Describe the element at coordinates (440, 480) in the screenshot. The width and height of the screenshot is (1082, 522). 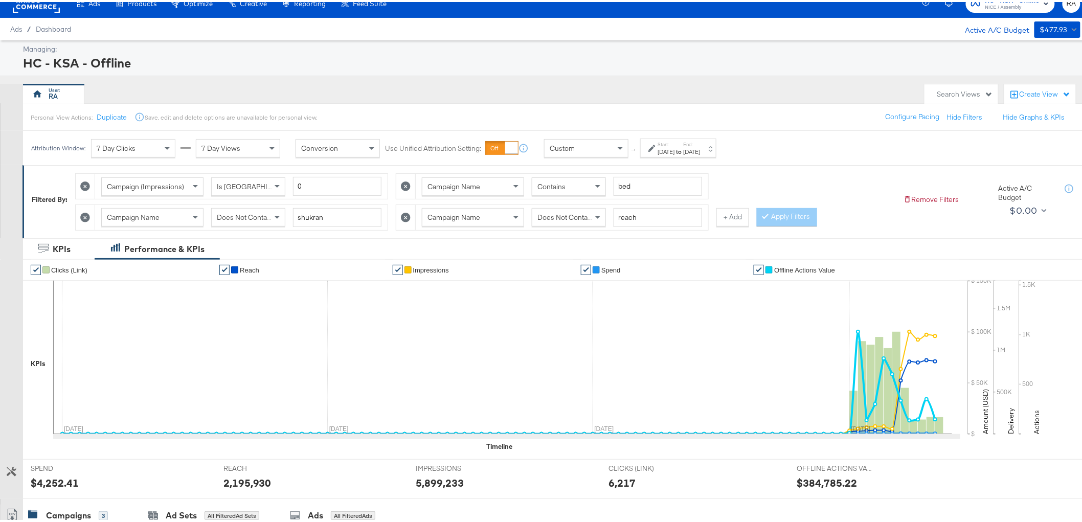
I see `div: 5,899,233` at that location.